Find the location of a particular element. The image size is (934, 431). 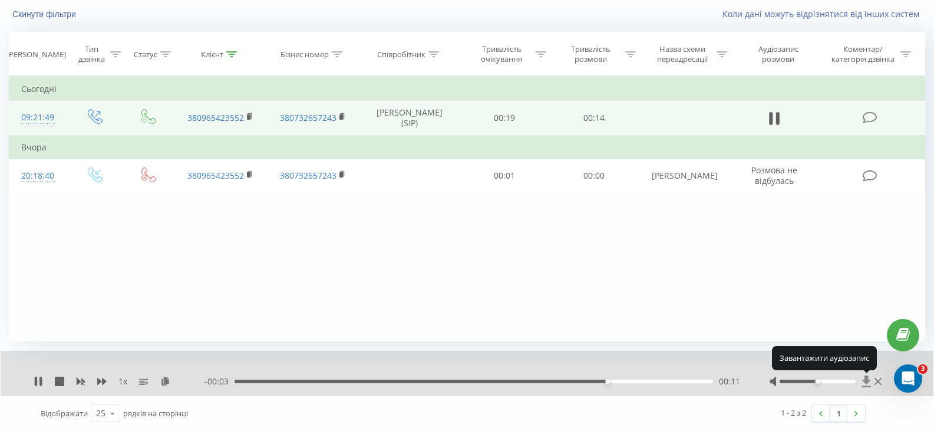

span: 00:11 is located at coordinates (729, 381).